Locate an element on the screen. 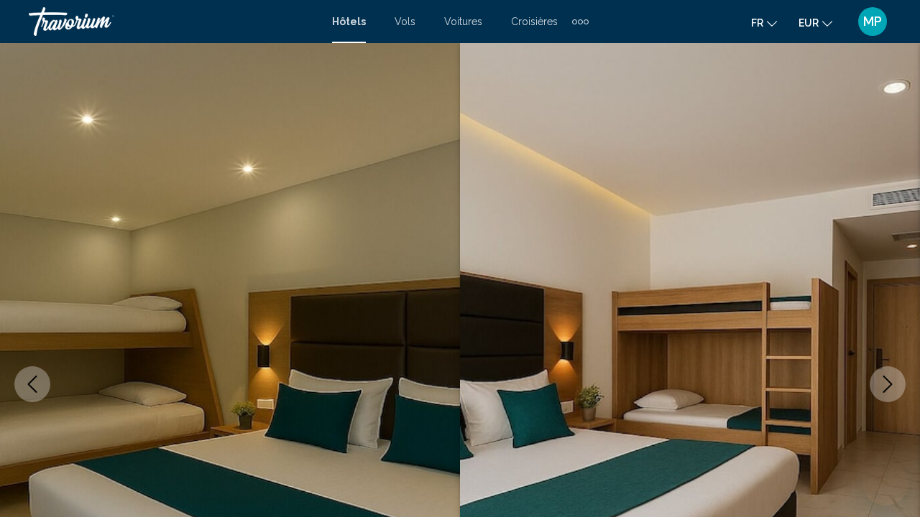 The height and width of the screenshot is (517, 920). a: Voitures is located at coordinates (463, 22).